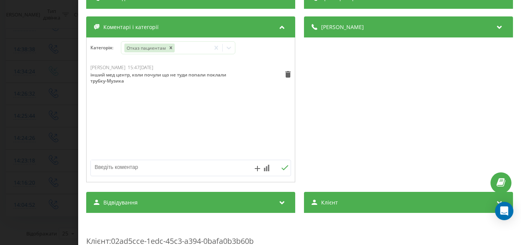 The image size is (521, 245). I want to click on div: Отказ пациентам, so click(145, 48).